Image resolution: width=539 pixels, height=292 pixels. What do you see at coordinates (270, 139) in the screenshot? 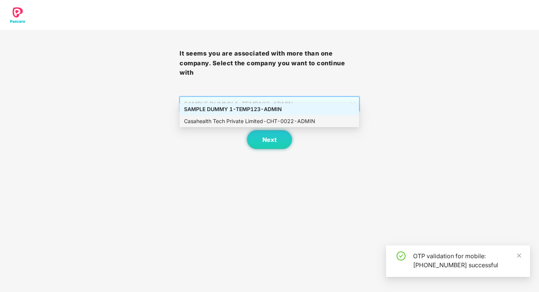
I see `span: Next` at bounding box center [270, 139].